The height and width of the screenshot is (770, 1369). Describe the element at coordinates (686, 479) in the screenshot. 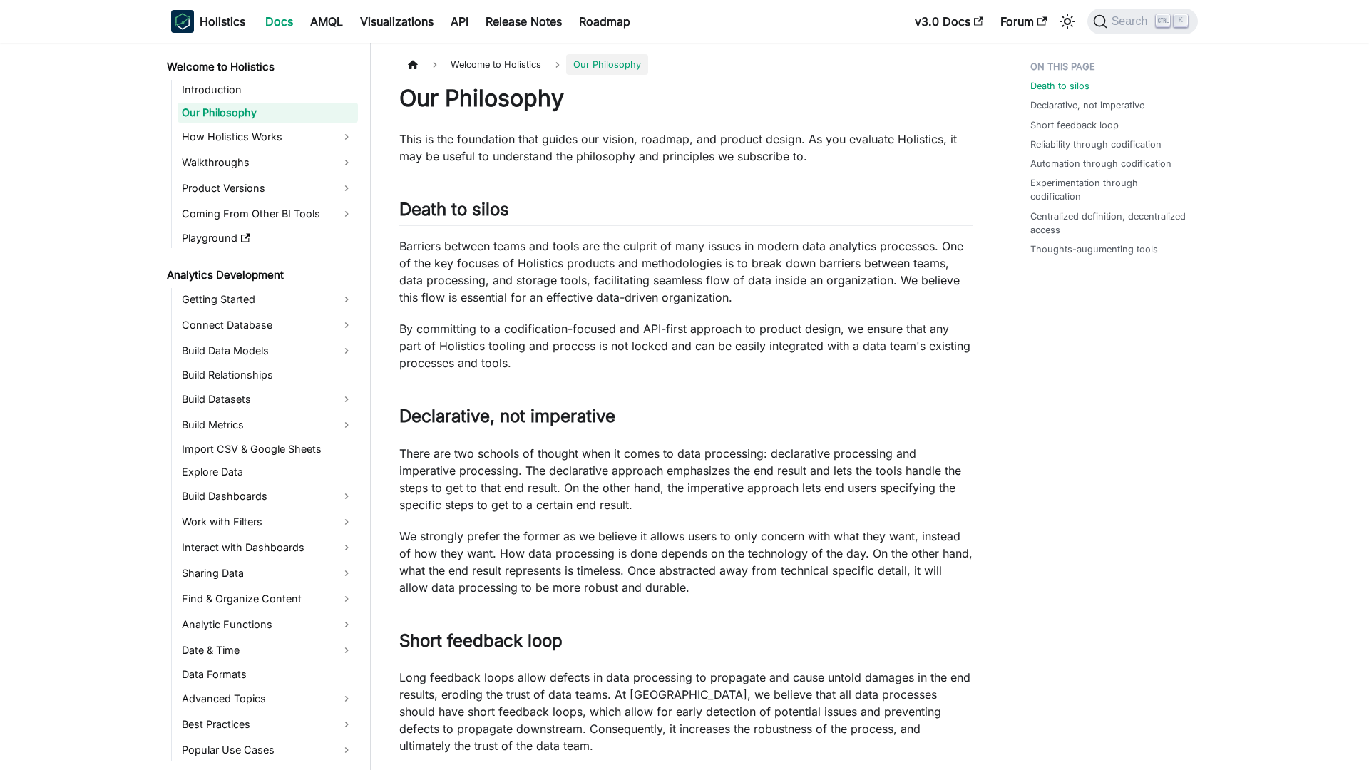

I see `p: There are two schools of thought when it comes to data processing: declarative processing and imp...` at that location.